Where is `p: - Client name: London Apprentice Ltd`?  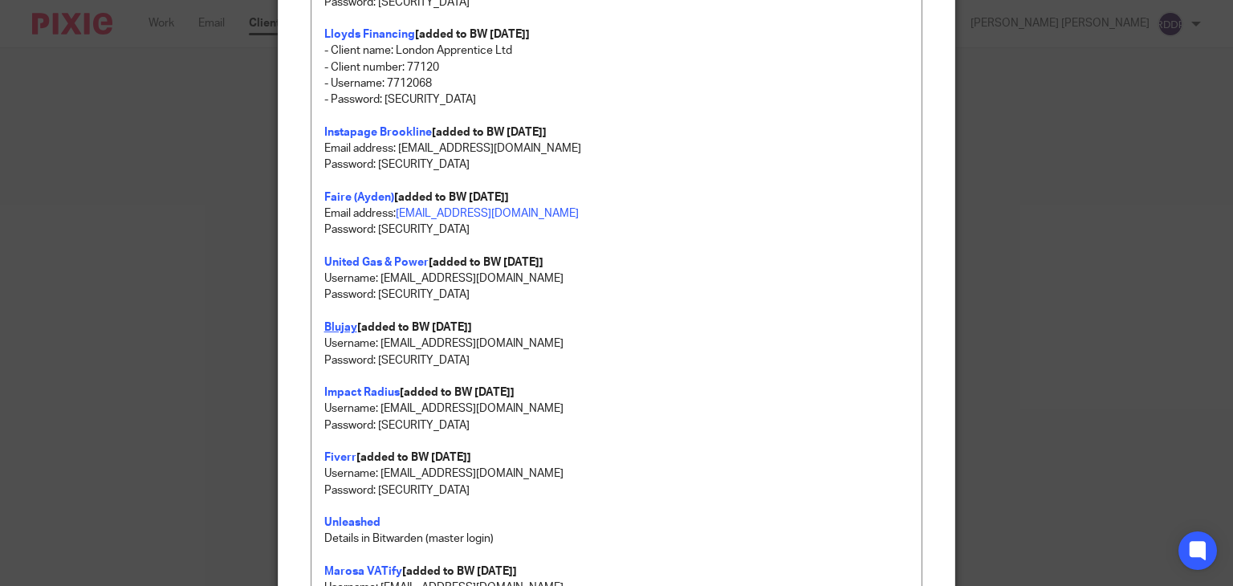 p: - Client name: London Apprentice Ltd is located at coordinates (616, 51).